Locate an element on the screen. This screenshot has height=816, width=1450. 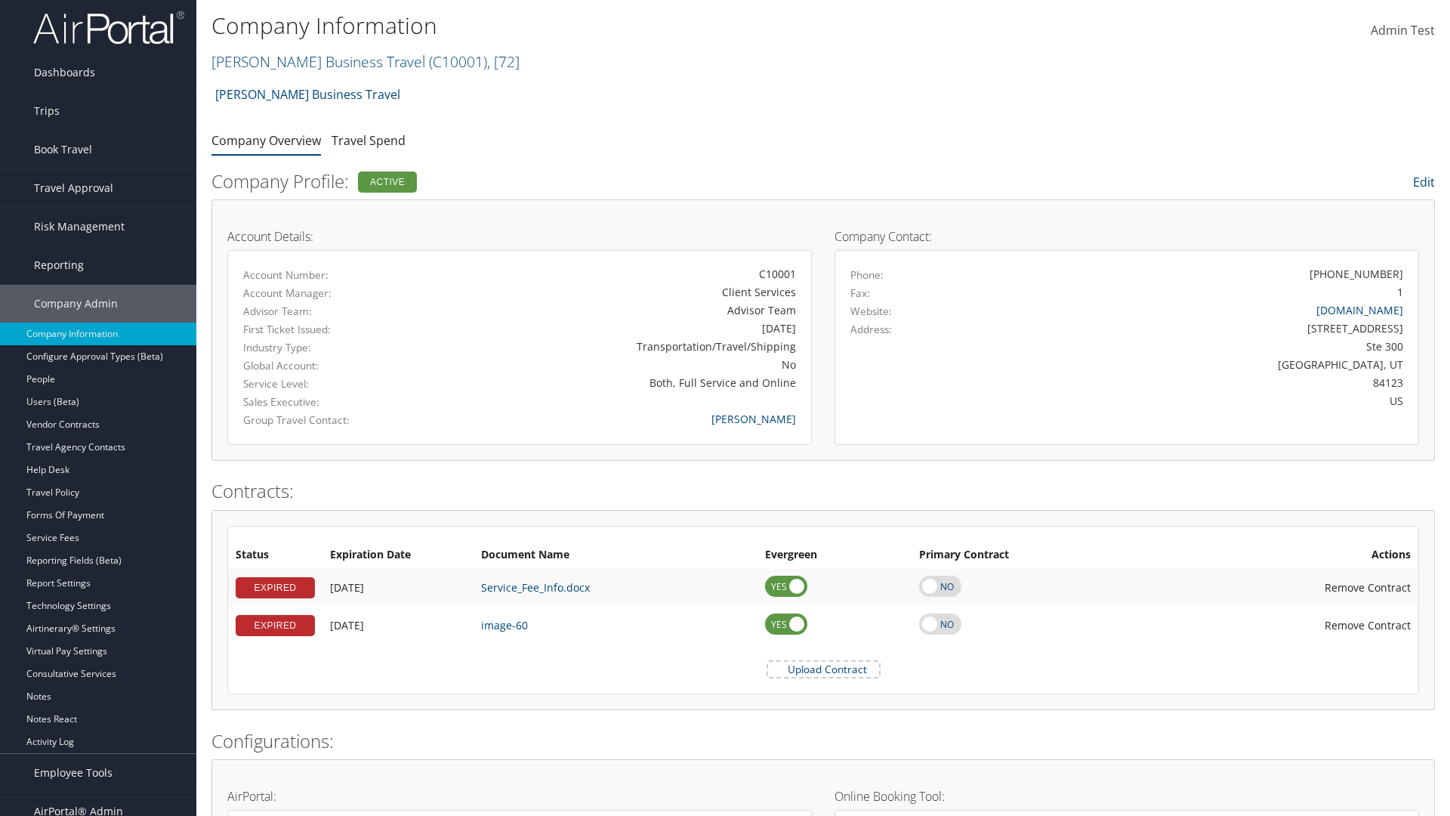
span: Book Travel is located at coordinates (63, 150).